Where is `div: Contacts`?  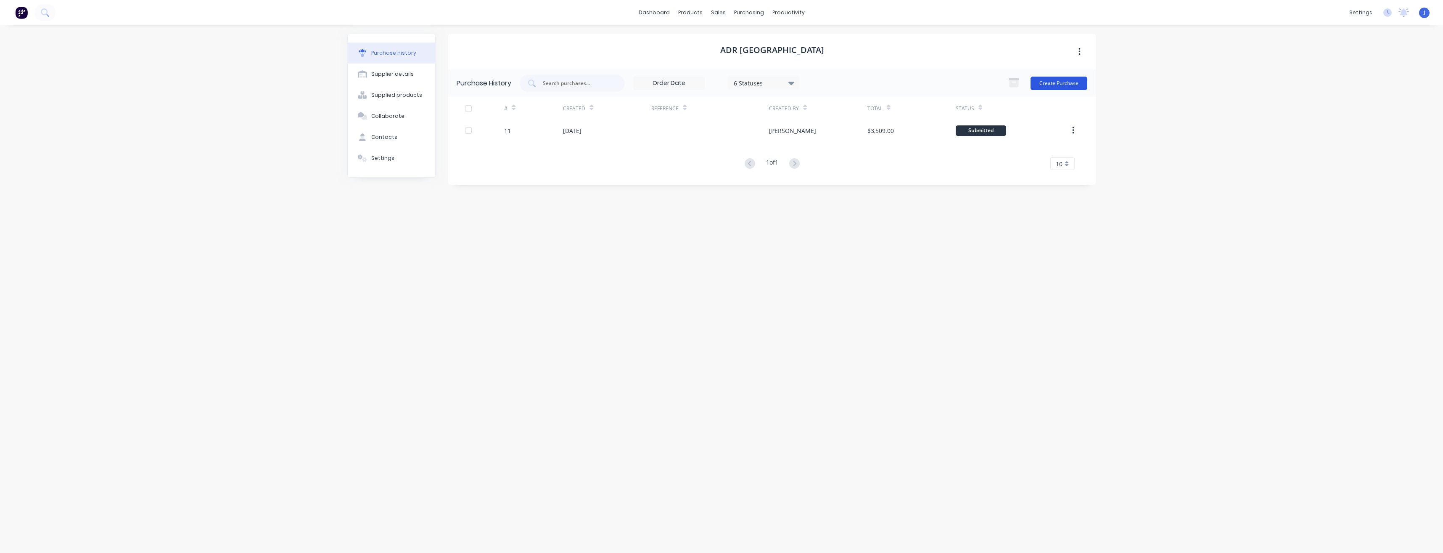
div: Contacts is located at coordinates (384, 137).